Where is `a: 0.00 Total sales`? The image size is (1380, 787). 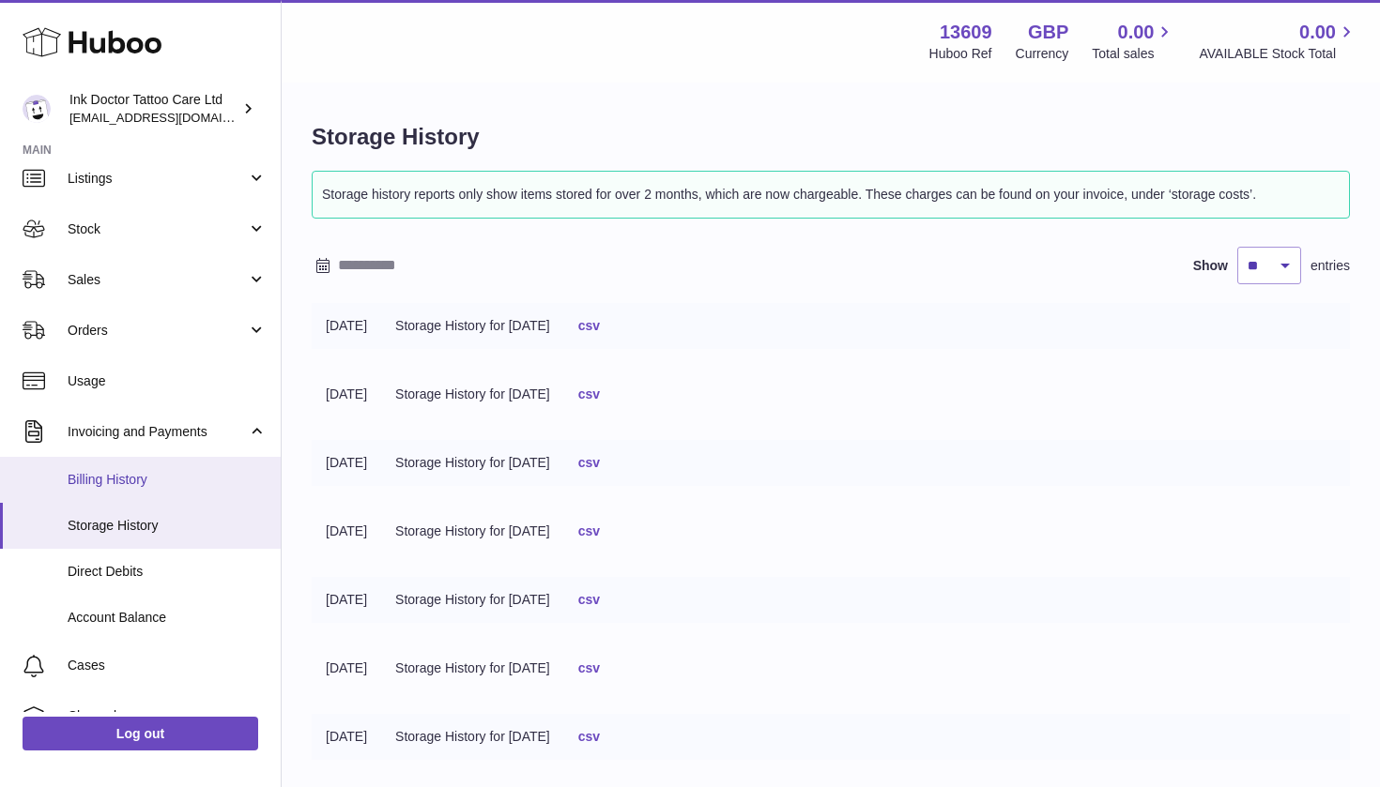 a: 0.00 Total sales is located at coordinates (1133, 41).